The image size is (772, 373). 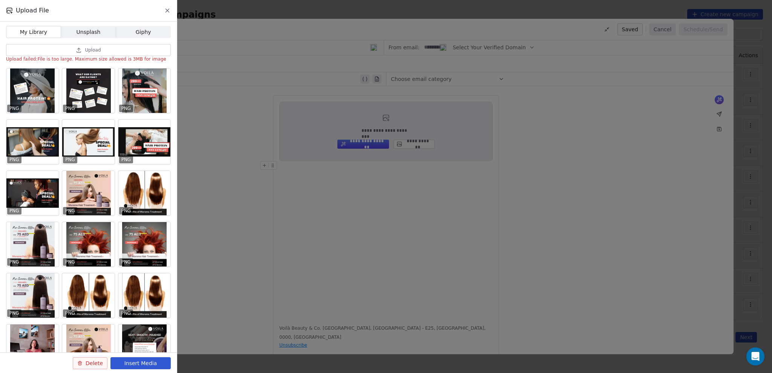 What do you see at coordinates (90, 364) in the screenshot?
I see `button: Delete` at bounding box center [90, 364].